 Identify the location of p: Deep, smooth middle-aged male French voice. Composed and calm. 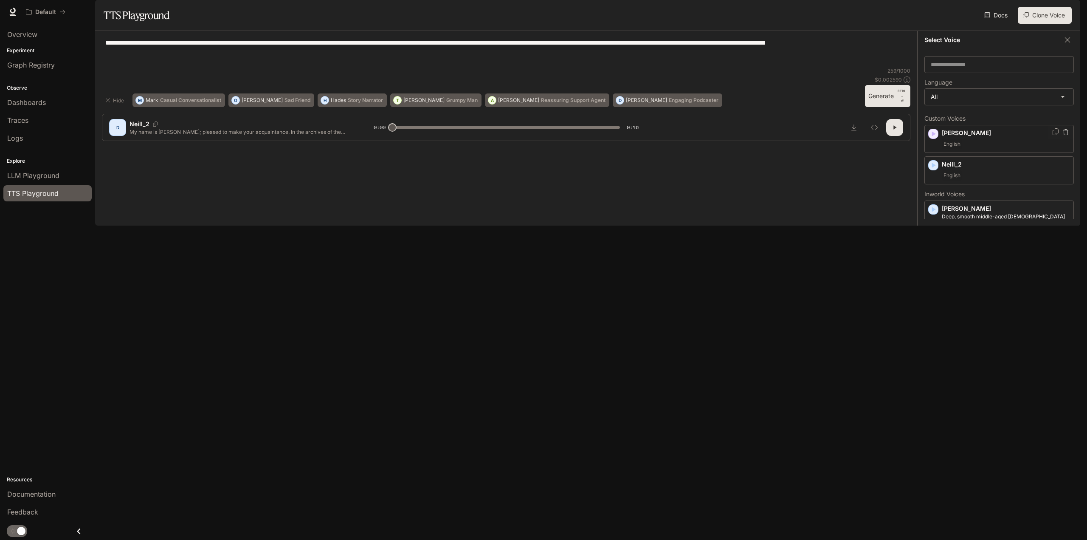
(1006, 220).